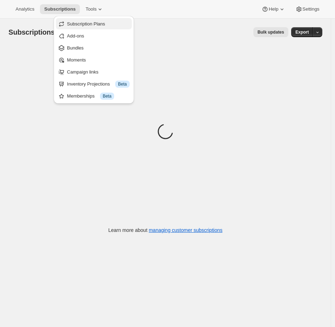  I want to click on button: Bundles, so click(94, 48).